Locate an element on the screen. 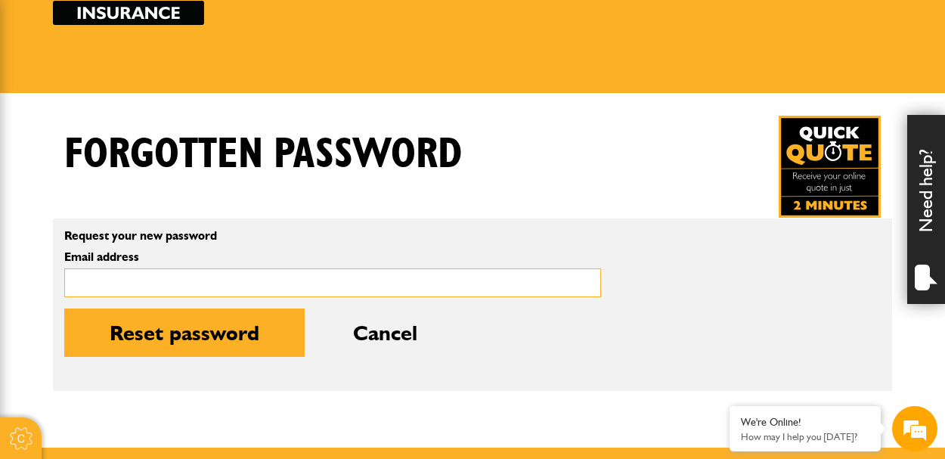 The height and width of the screenshot is (459, 945). button: Cancel is located at coordinates (385, 333).